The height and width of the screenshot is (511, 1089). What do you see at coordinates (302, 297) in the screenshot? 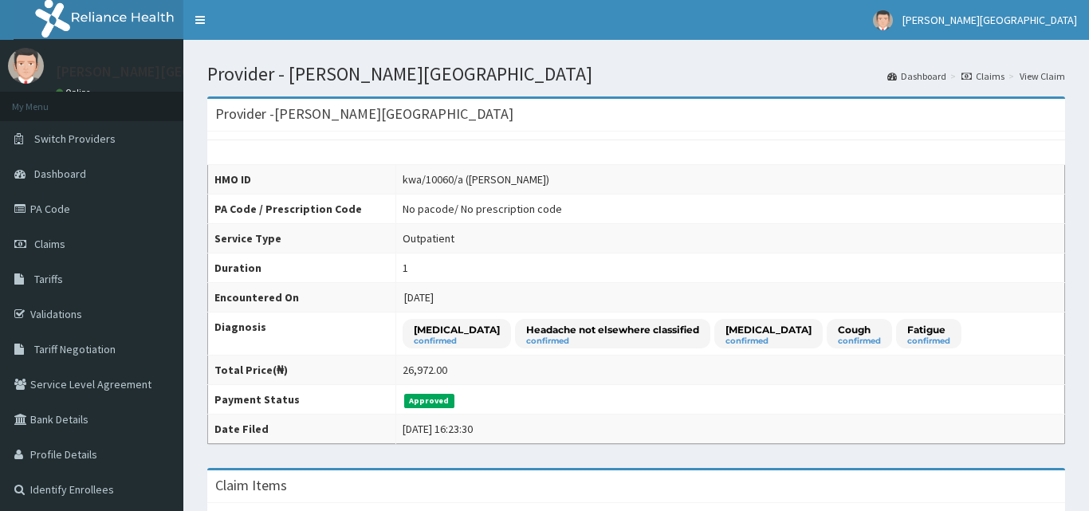
I see `th: Encountered On` at bounding box center [302, 297].